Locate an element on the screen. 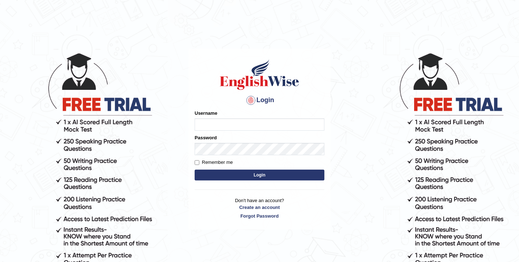  a: Create an account is located at coordinates (259, 207).